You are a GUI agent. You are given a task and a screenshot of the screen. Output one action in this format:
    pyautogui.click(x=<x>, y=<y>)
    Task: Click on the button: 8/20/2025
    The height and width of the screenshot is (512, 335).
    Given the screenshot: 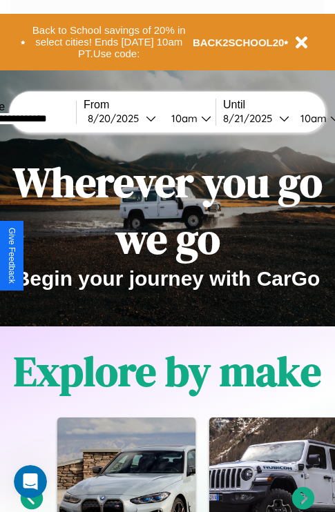 What is the action you would take?
    pyautogui.click(x=121, y=118)
    